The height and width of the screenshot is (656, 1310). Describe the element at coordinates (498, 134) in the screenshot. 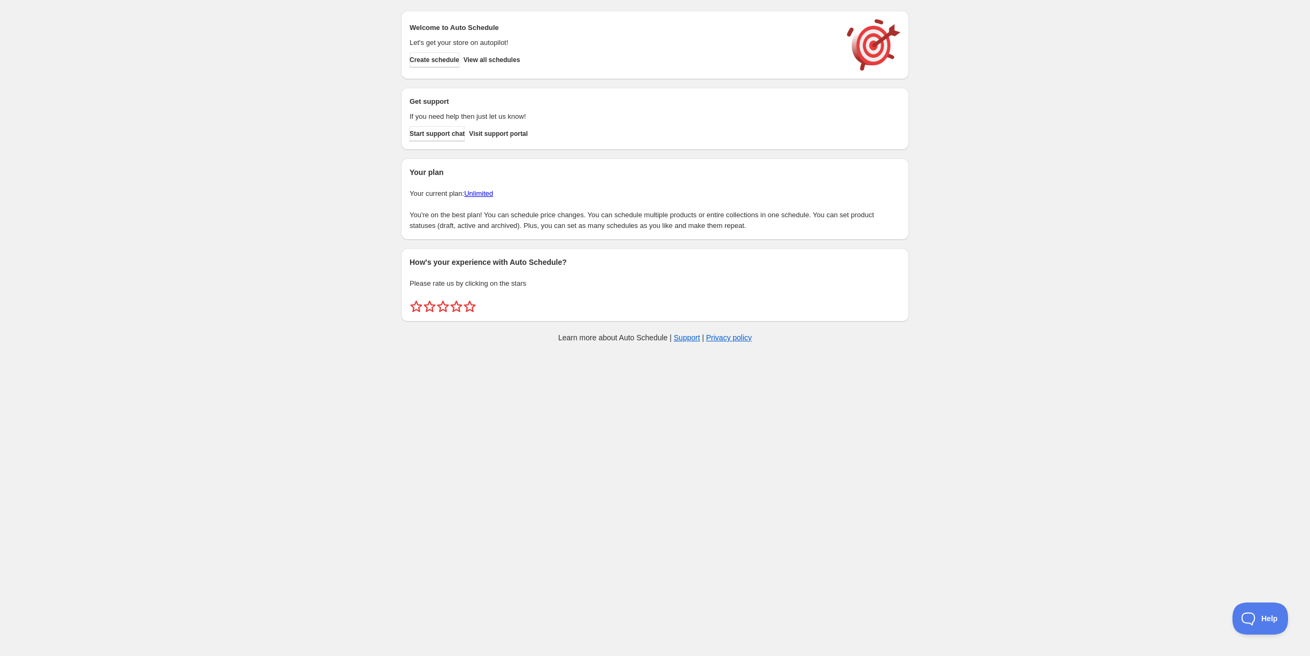

I see `a: Visit support portal` at that location.